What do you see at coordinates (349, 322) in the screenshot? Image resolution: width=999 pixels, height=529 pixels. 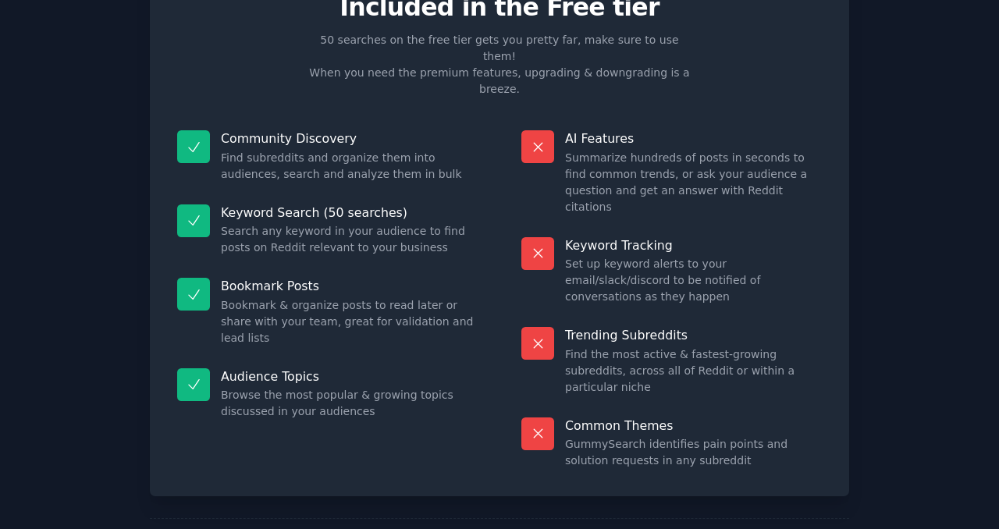 I see `dd: Bookmark & organize posts to read later or share with your team, great for validation and lead lists` at bounding box center [349, 322].